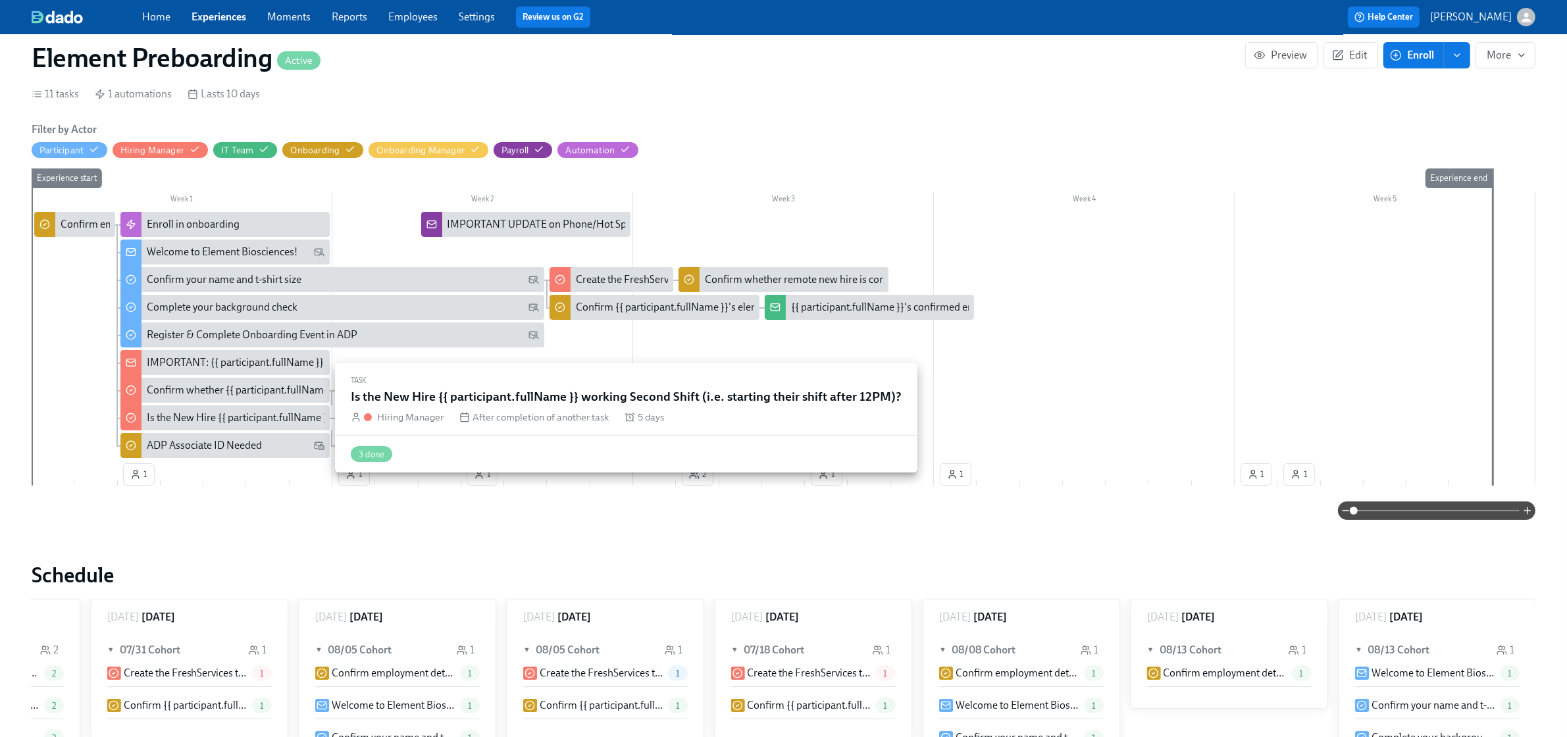  Describe the element at coordinates (597, 150) in the screenshot. I see `button: Automation` at that location.